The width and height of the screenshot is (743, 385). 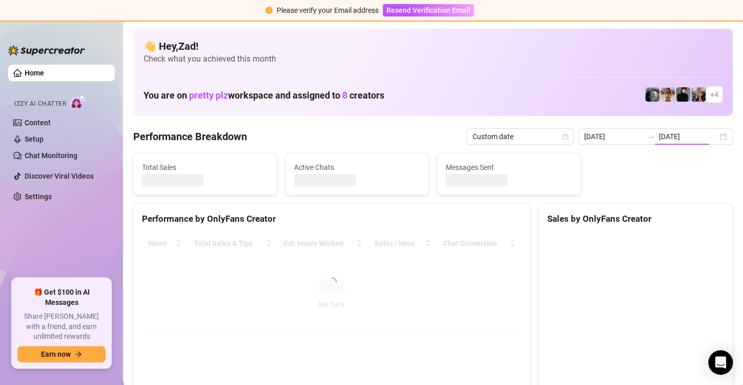 I want to click on img: Camille, so click(x=683, y=94).